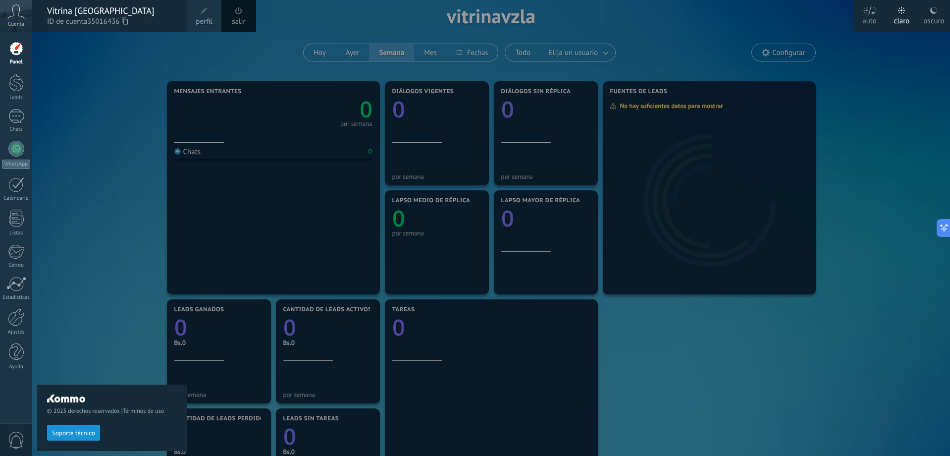 Image resolution: width=950 pixels, height=456 pixels. What do you see at coordinates (16, 24) in the screenshot?
I see `span: Cuenta` at bounding box center [16, 24].